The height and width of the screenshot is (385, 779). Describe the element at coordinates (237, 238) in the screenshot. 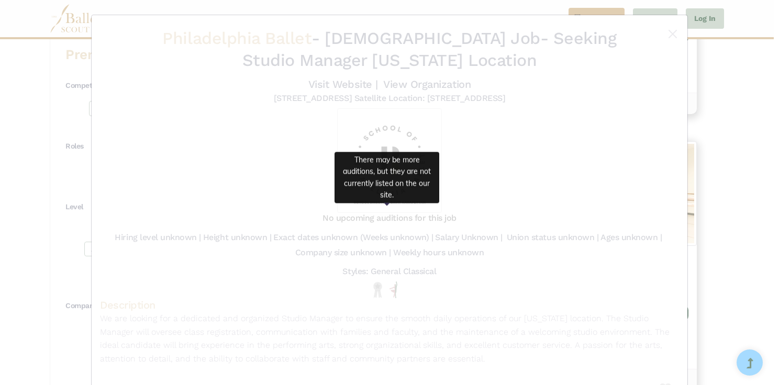

I see `h5: Height unknown |` at that location.